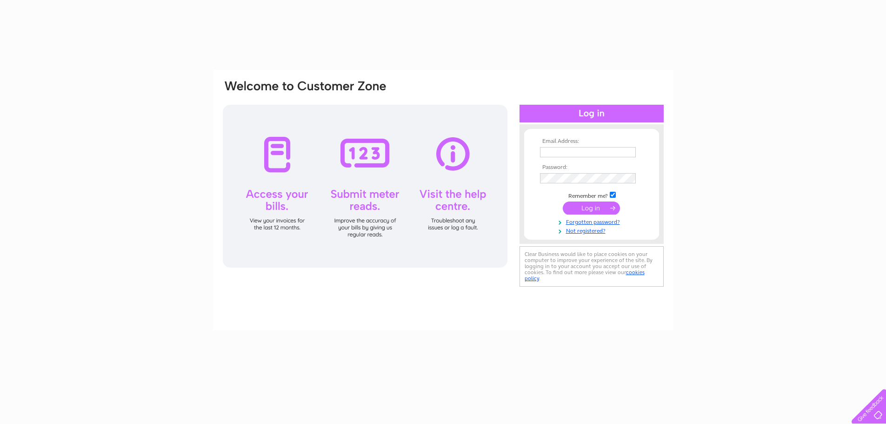 The height and width of the screenshot is (424, 886). I want to click on td: Remember me?, so click(592, 195).